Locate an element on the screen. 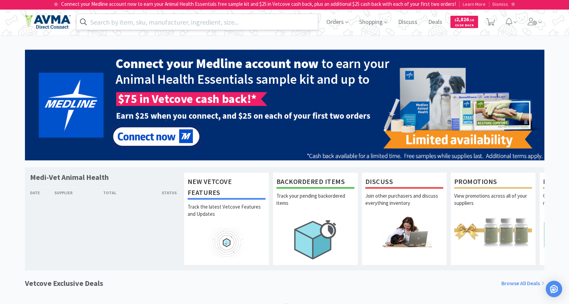 The height and width of the screenshot is (304, 569). span: 2,826 is located at coordinates (464, 19).